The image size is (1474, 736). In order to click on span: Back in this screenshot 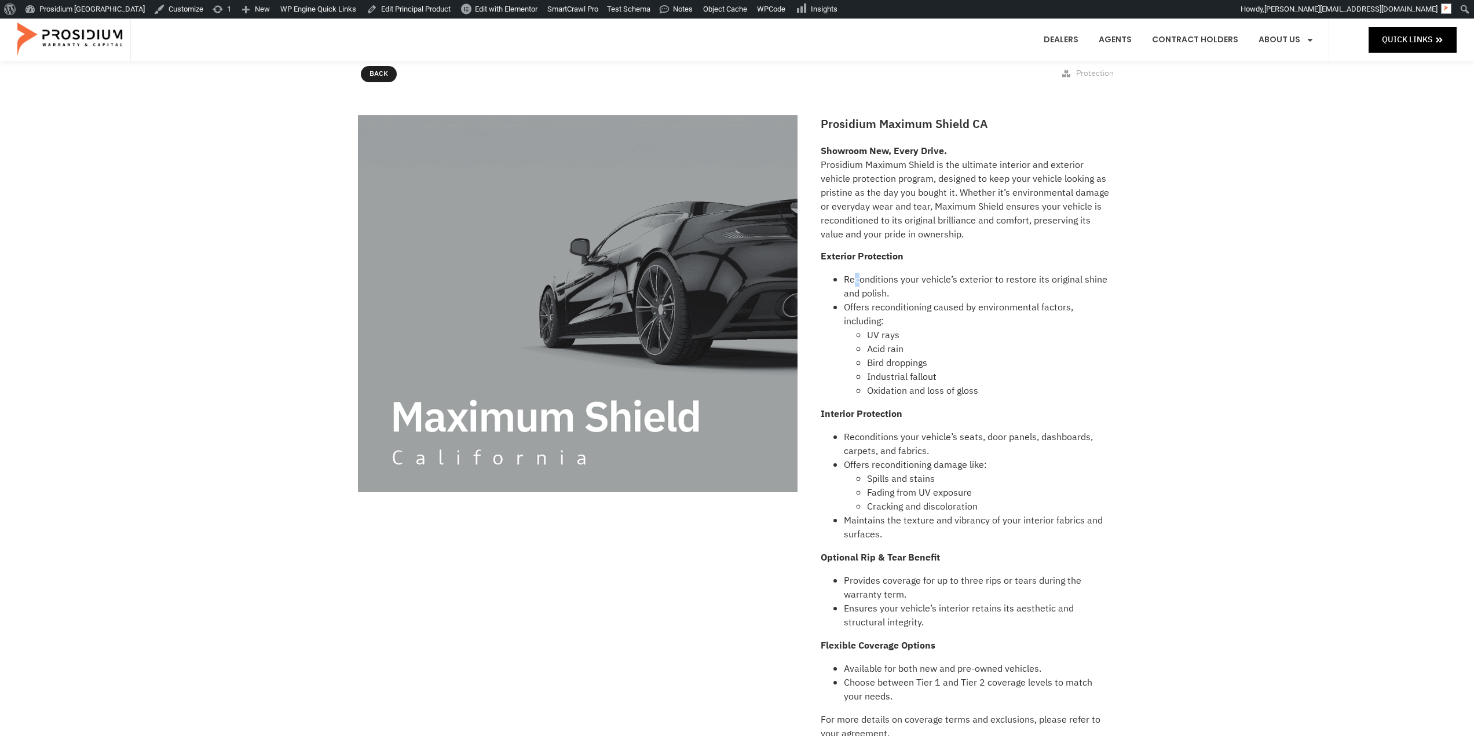, I will do `click(379, 74)`.